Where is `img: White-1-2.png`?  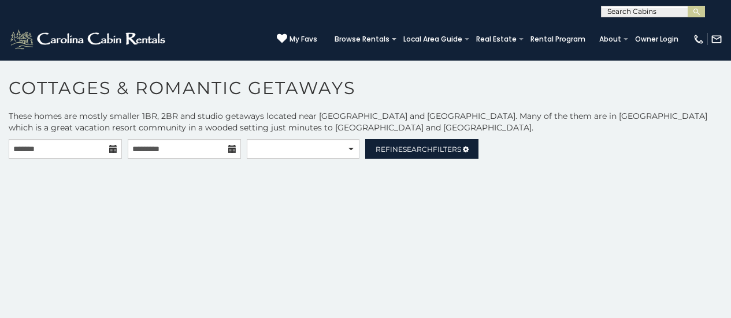
img: White-1-2.png is located at coordinates (88, 39).